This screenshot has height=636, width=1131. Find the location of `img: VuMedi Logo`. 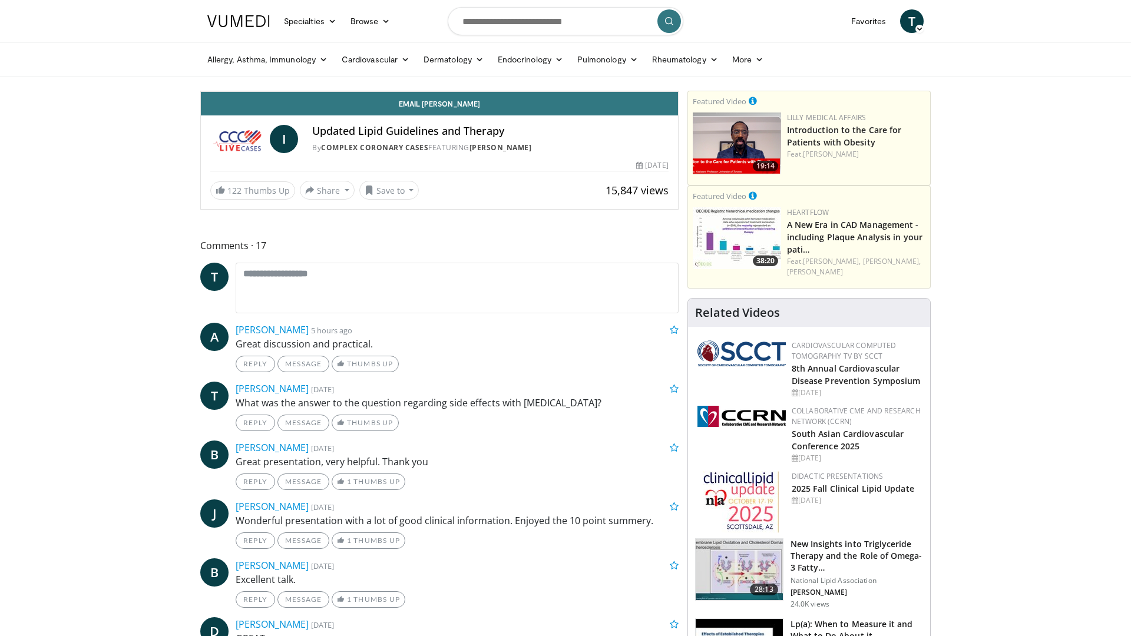

img: VuMedi Logo is located at coordinates (238, 21).